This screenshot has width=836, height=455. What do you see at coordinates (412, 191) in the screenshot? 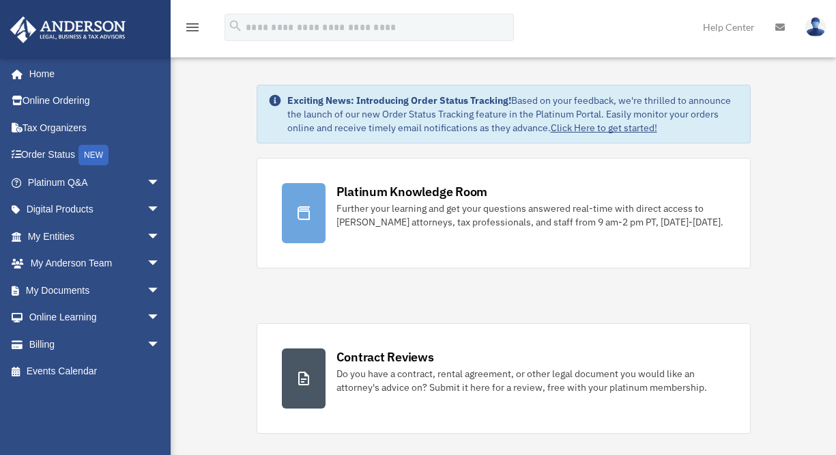
I see `div: Platinum Knowledge Room` at bounding box center [412, 191].